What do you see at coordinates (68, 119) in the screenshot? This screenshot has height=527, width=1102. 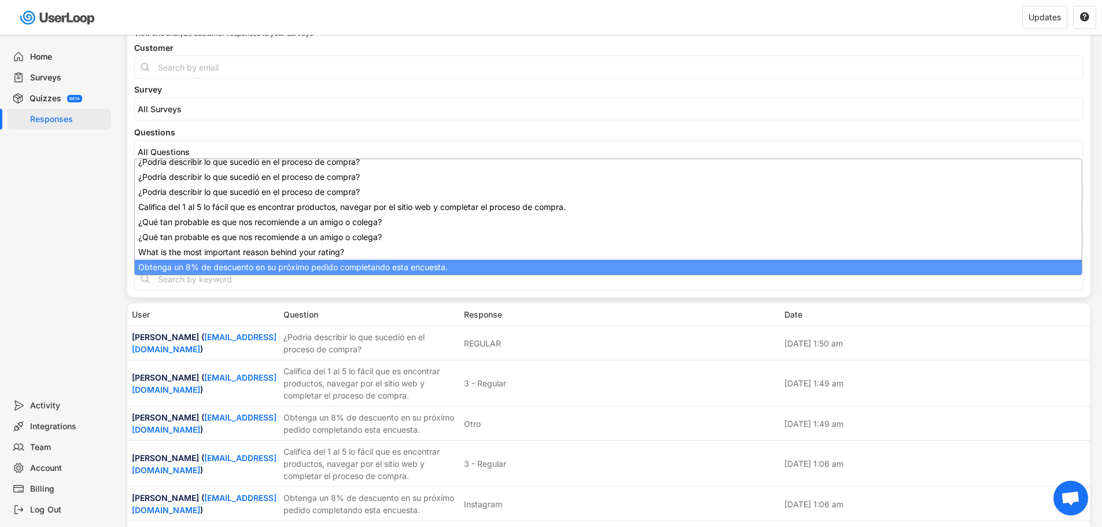 I see `div: Responses` at bounding box center [68, 119].